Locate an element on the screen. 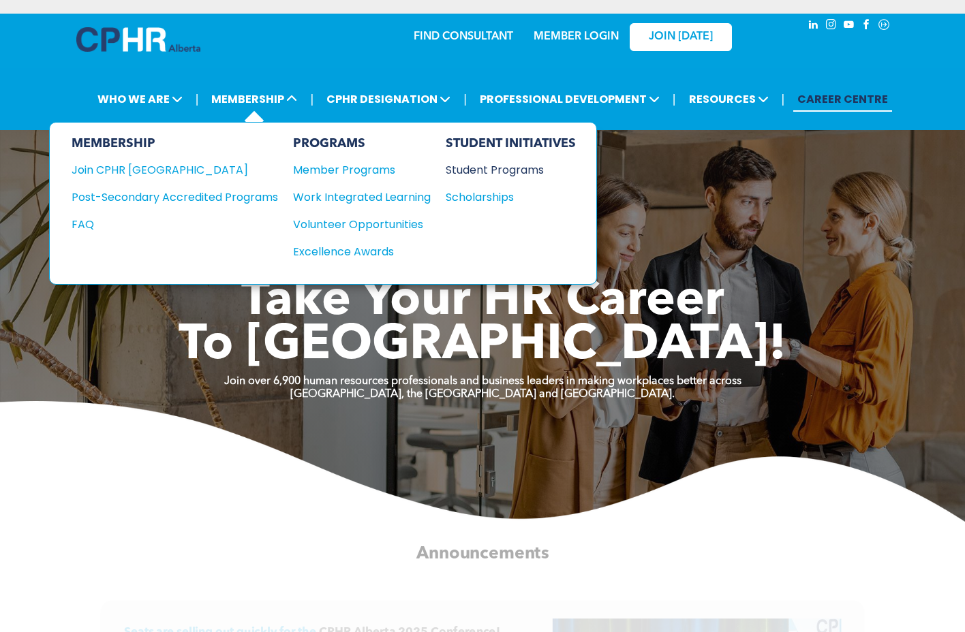 Image resolution: width=965 pixels, height=632 pixels. a: Excellence Awards is located at coordinates (362, 251).